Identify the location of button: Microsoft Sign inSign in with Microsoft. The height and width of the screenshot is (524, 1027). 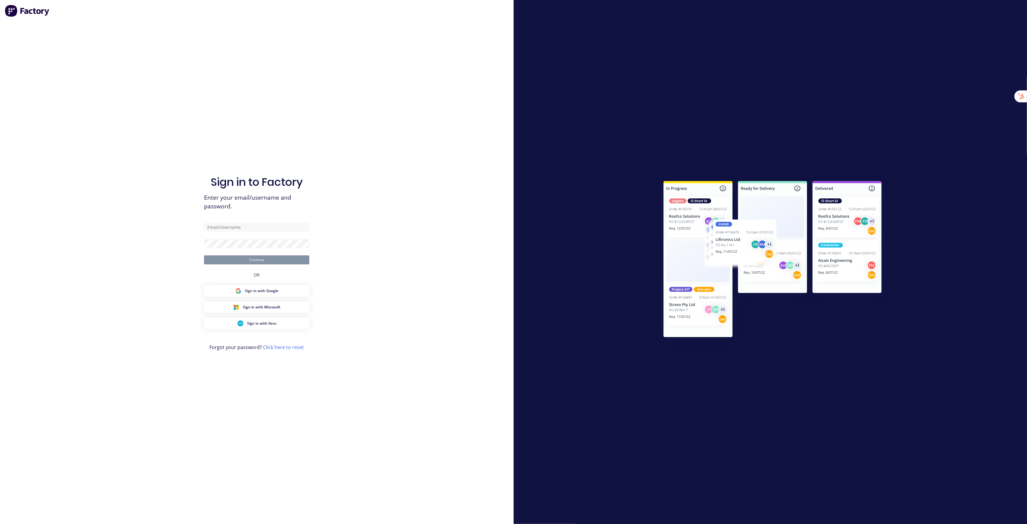
(257, 307).